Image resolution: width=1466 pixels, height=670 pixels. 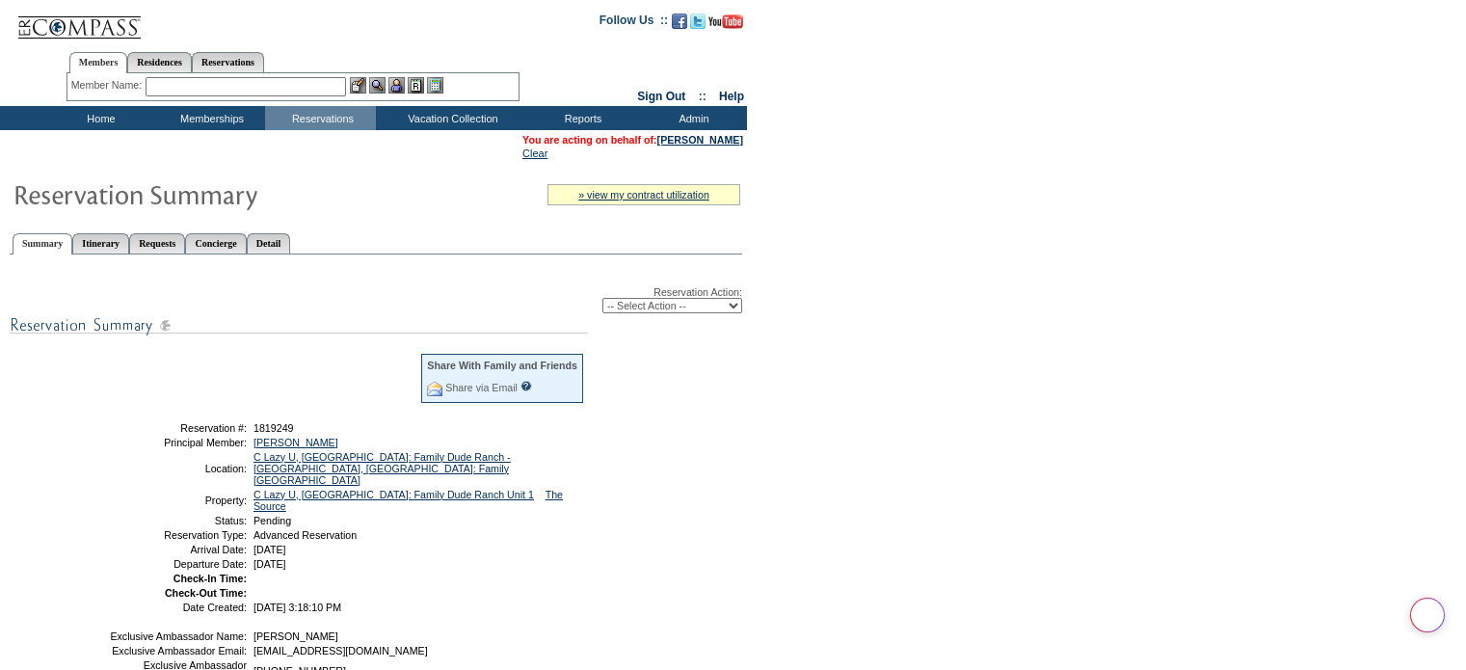 I want to click on a: Clear, so click(x=535, y=153).